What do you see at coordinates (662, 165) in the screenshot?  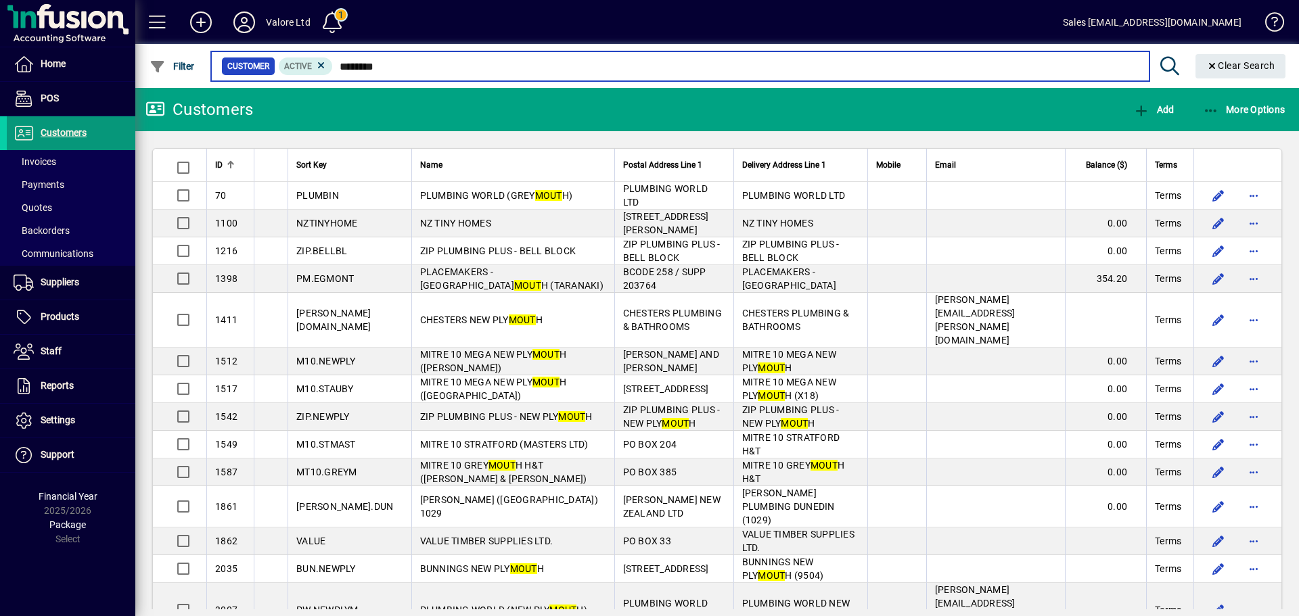 I see `span: Postal Address Line 1` at bounding box center [662, 165].